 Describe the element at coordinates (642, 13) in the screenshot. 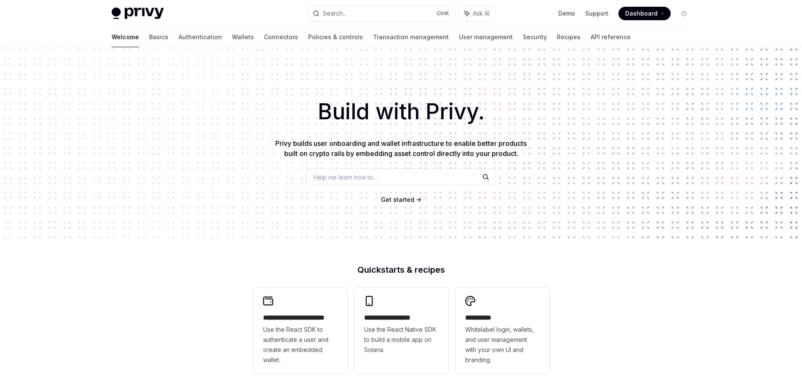

I see `span: Dashboard` at that location.